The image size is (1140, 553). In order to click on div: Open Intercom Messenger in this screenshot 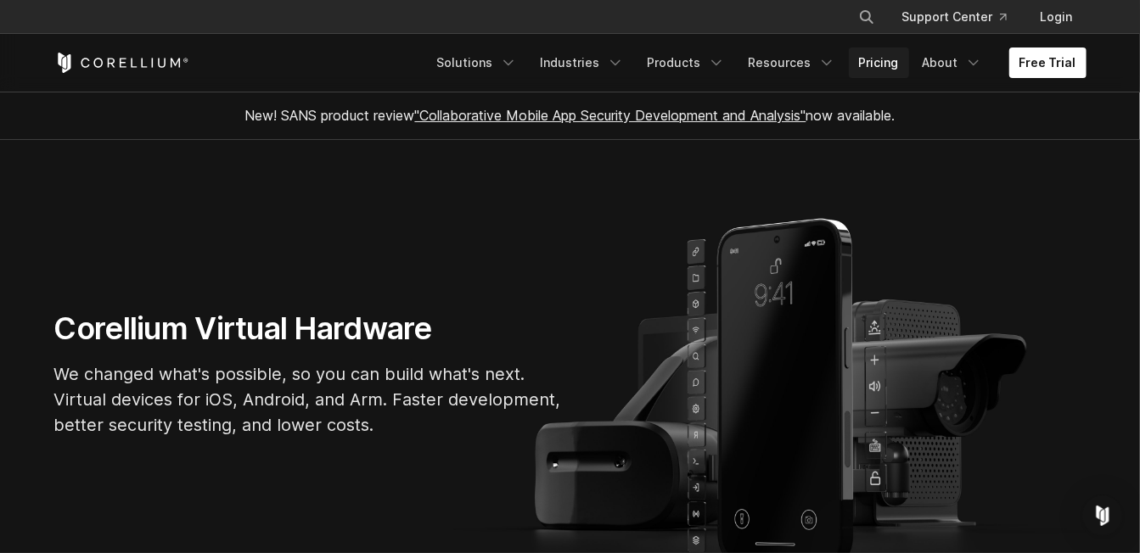, I will do `click(1103, 516)`.